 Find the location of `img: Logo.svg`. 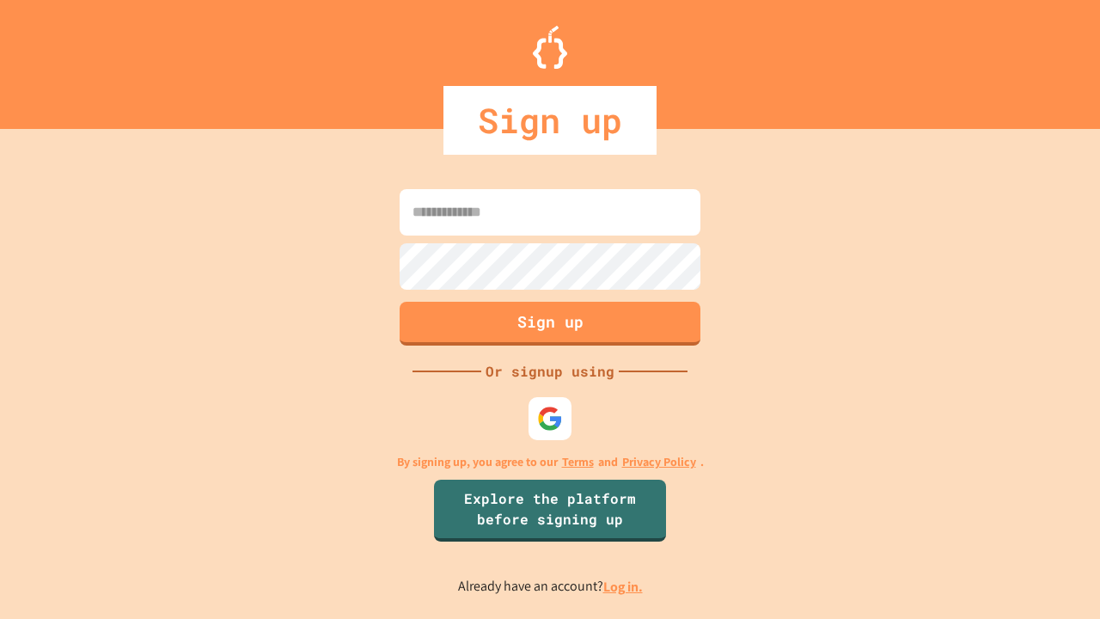

img: Logo.svg is located at coordinates (550, 47).